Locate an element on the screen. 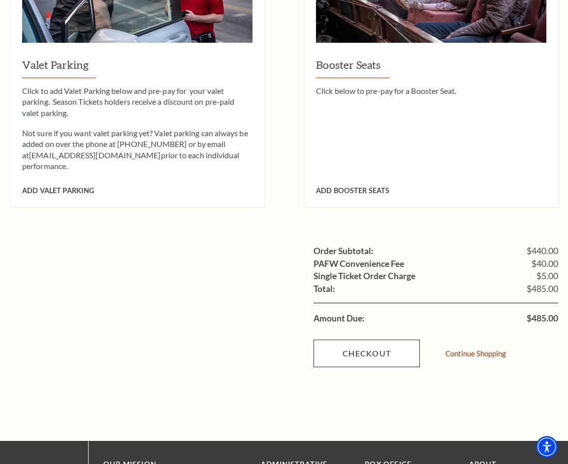 The height and width of the screenshot is (464, 568). label: Total: is located at coordinates (324, 289).